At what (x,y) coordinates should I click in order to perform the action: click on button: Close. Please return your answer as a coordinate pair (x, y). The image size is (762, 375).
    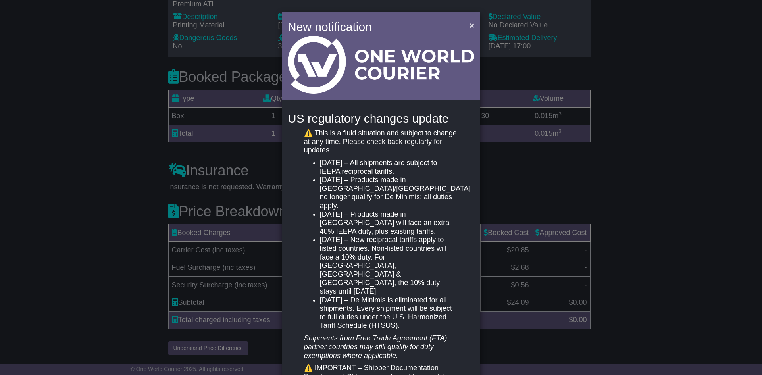
    Looking at the image, I should click on (472, 25).